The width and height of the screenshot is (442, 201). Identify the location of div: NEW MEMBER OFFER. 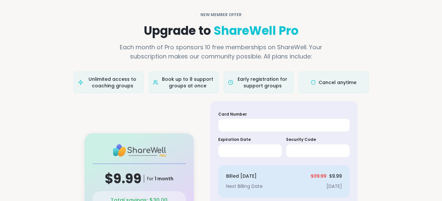
(221, 15).